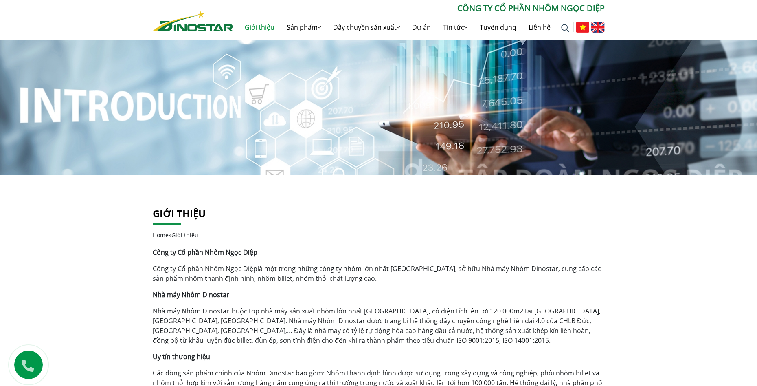  What do you see at coordinates (193, 21) in the screenshot?
I see `img: Nhôm Dinostar` at bounding box center [193, 21].